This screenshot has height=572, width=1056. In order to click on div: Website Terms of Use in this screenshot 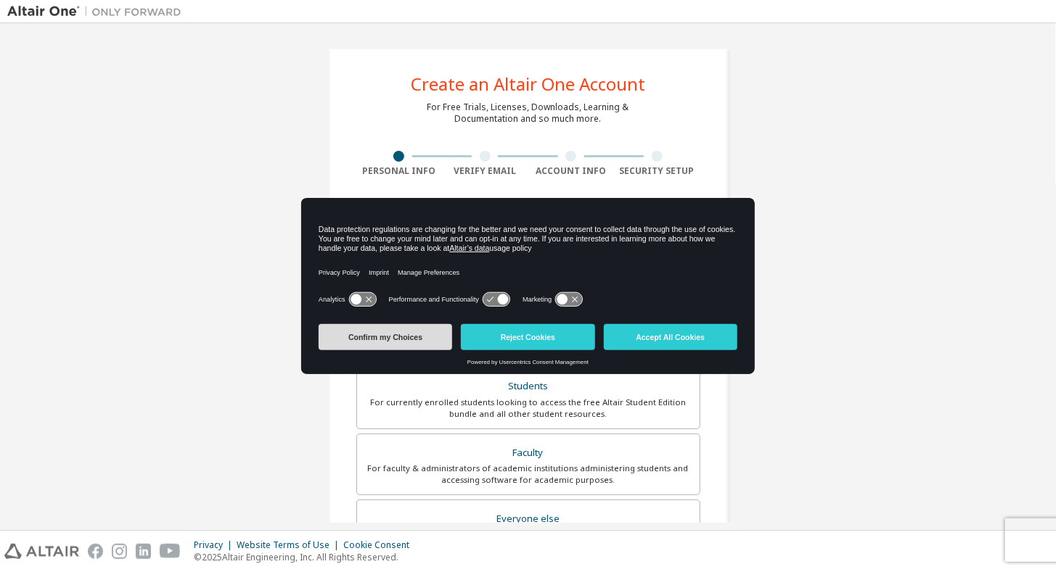, I will do `click(289, 546)`.